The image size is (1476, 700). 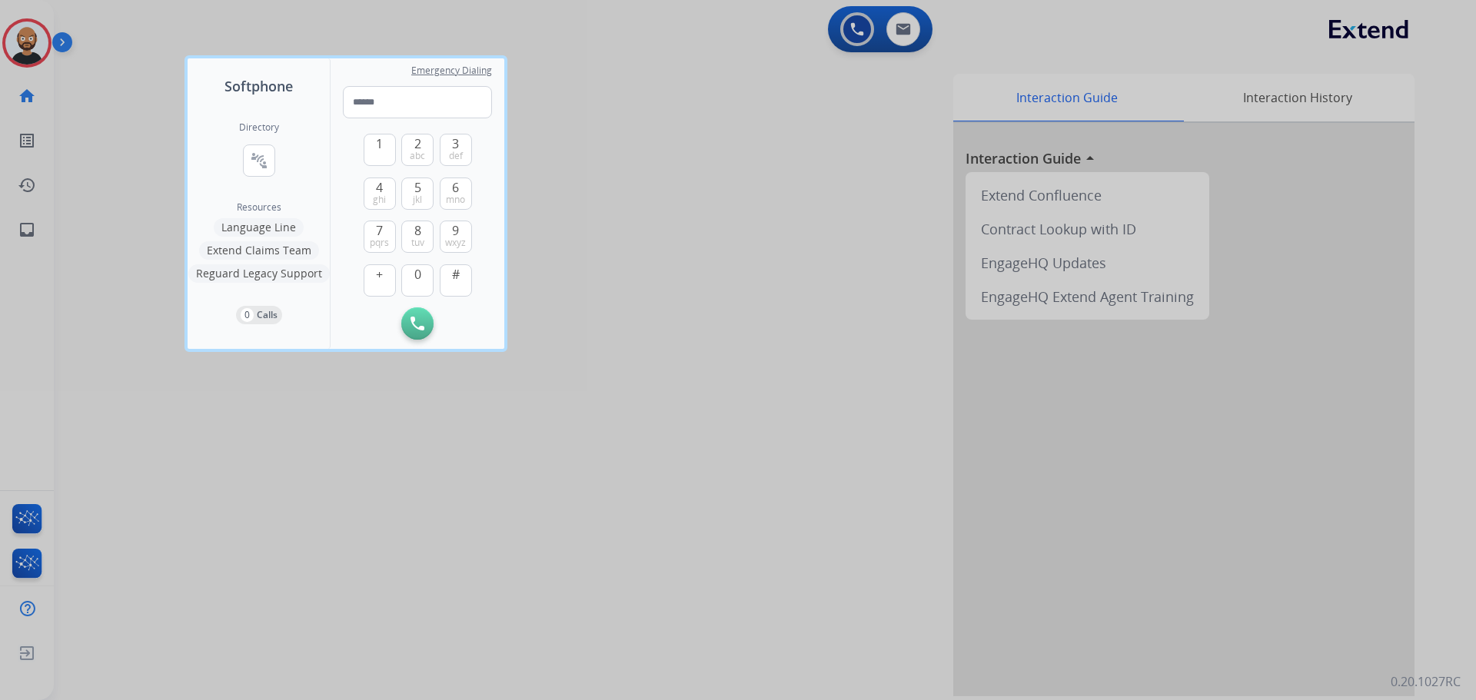 What do you see at coordinates (417, 200) in the screenshot?
I see `span: jkl` at bounding box center [417, 200].